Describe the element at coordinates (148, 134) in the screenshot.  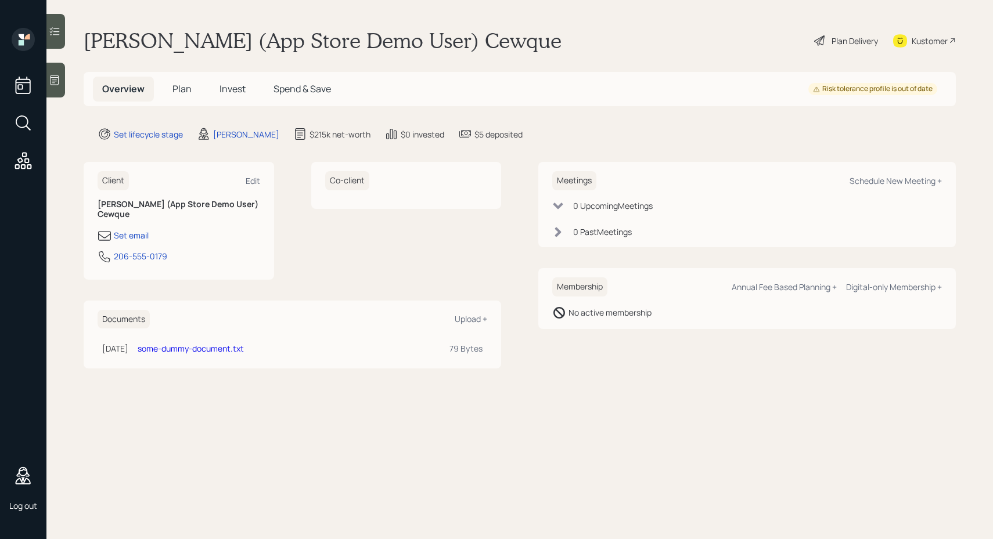
I see `div: Set lifecycle stage` at that location.